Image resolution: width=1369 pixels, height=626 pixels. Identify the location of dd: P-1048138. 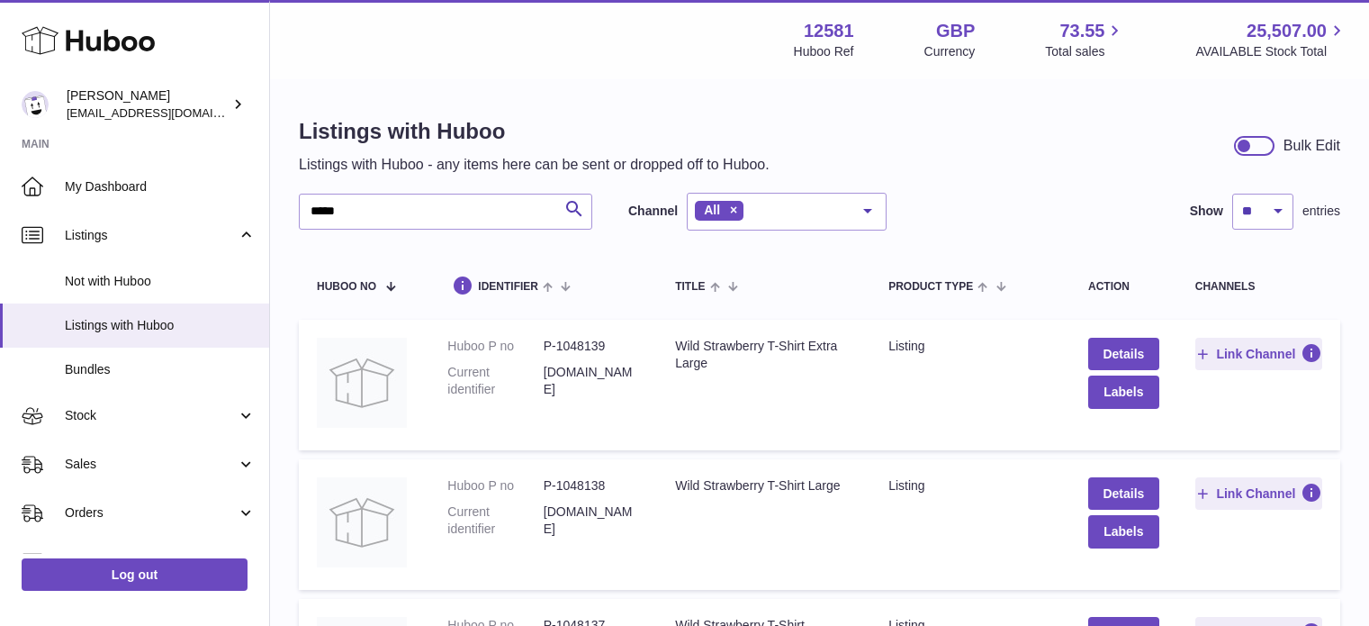
(591, 485).